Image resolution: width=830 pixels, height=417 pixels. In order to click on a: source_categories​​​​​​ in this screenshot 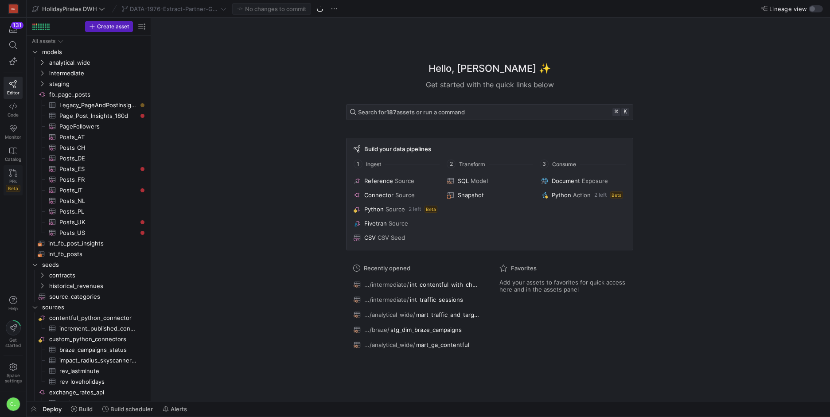, I will do `click(89, 296)`.